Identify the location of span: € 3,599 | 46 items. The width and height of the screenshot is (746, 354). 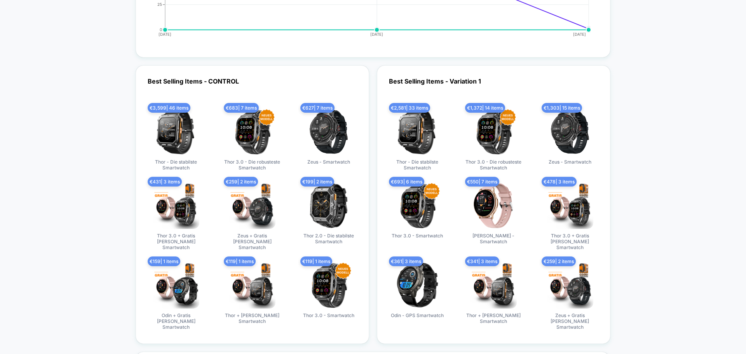
(169, 108).